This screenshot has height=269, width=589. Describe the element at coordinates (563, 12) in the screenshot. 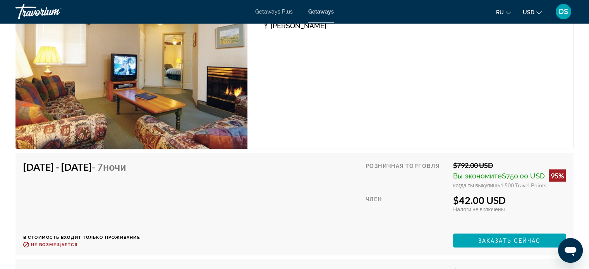

I see `button: User Menu` at that location.